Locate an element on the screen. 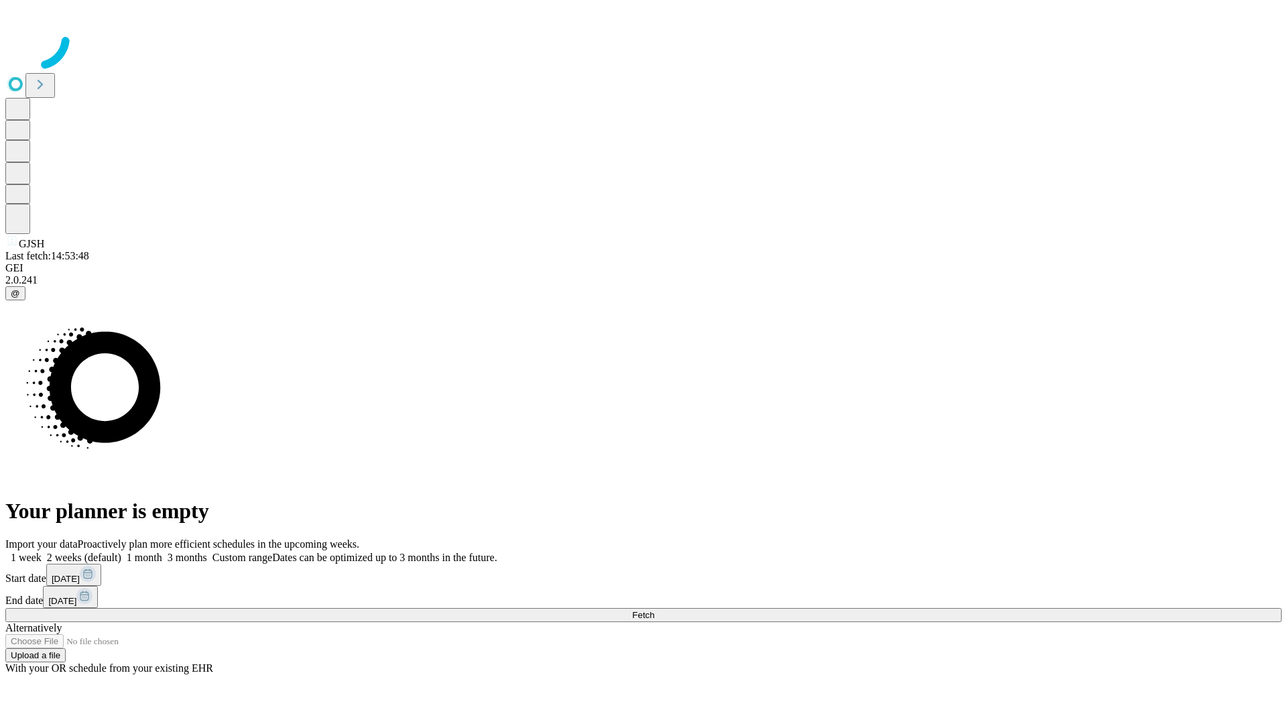 This screenshot has width=1287, height=724. div: Start date is located at coordinates (644, 575).